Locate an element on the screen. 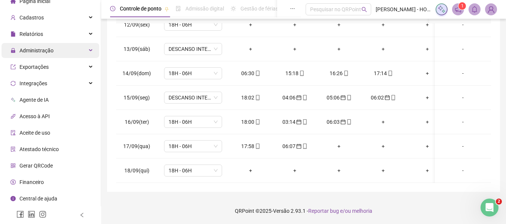 Image resolution: width=506 pixels, height=224 pixels. span: 16/09(ter) is located at coordinates (137, 122).